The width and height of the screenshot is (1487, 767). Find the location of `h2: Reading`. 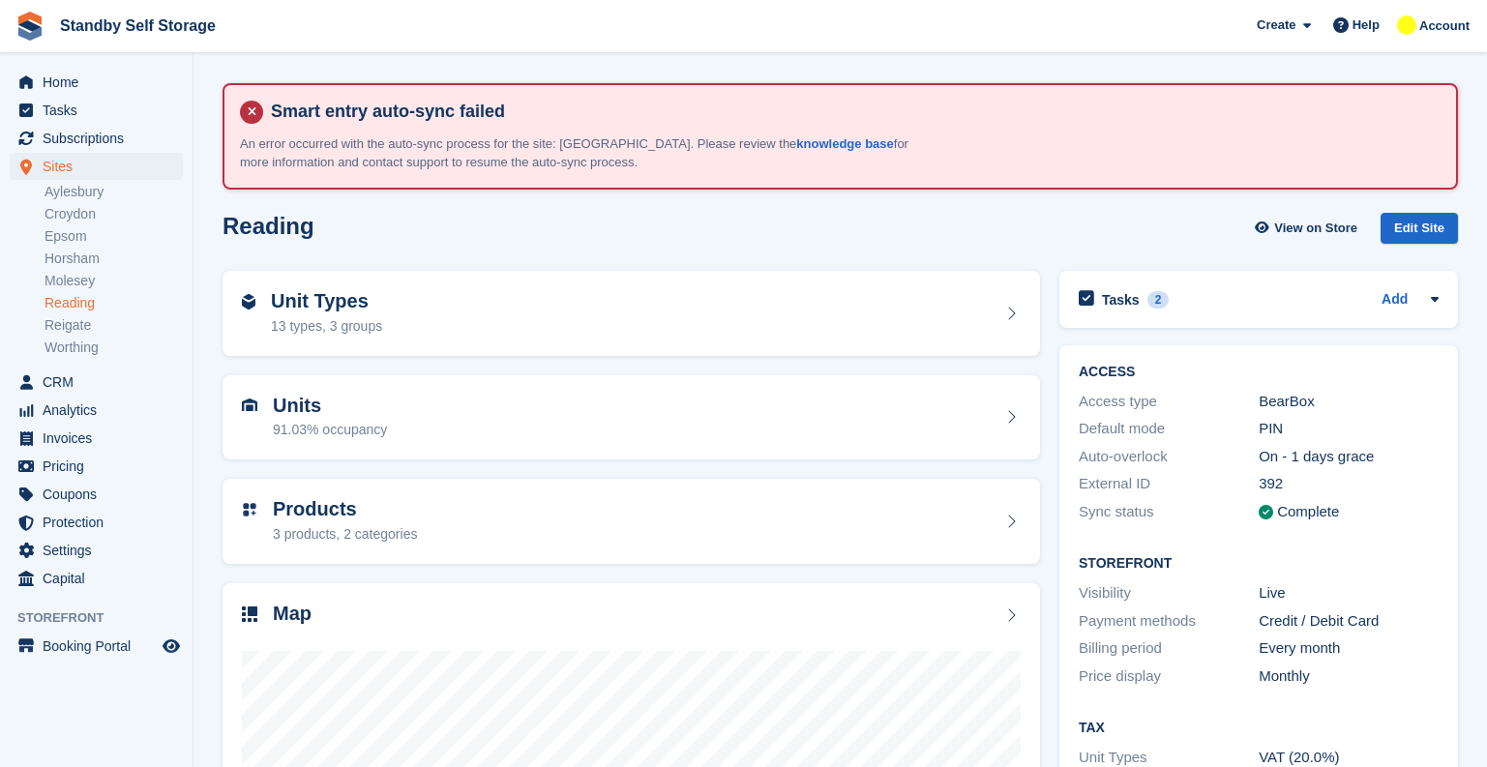

h2: Reading is located at coordinates (268, 225).